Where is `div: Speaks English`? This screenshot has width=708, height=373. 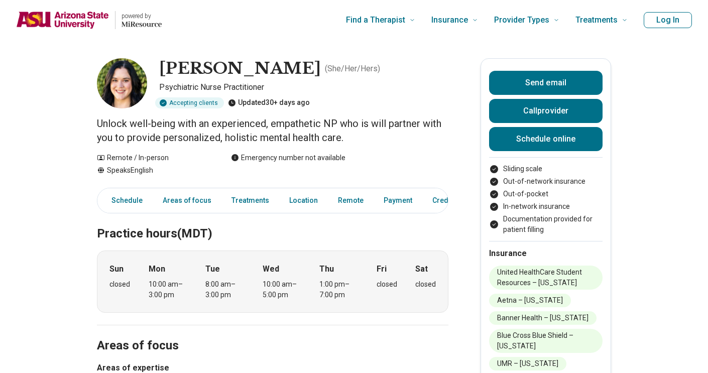 div: Speaks English is located at coordinates (154, 170).